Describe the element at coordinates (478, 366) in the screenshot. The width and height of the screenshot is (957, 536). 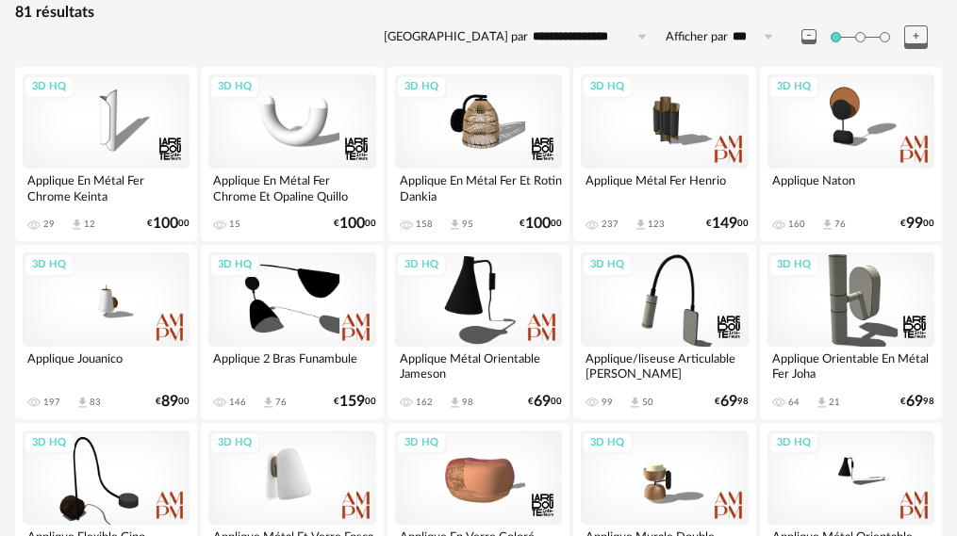
I see `div: Applique Métal Orientable Jameson` at that location.